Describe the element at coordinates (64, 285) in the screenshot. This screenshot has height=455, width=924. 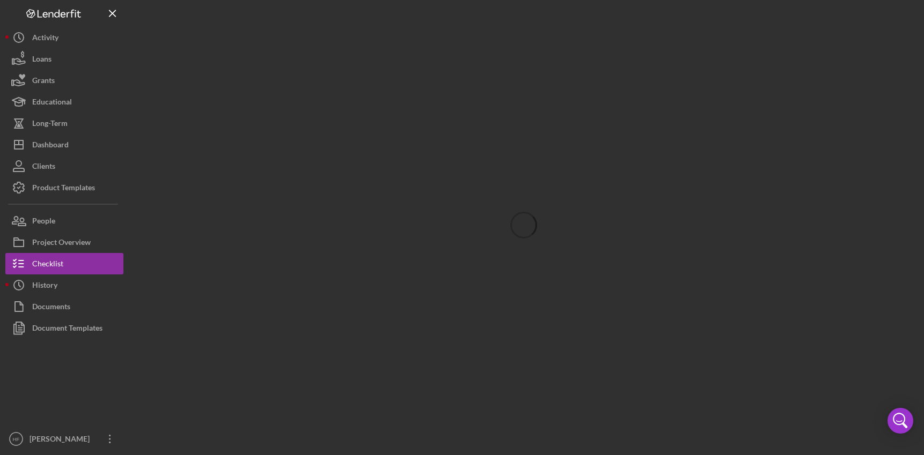
I see `button: History` at that location.